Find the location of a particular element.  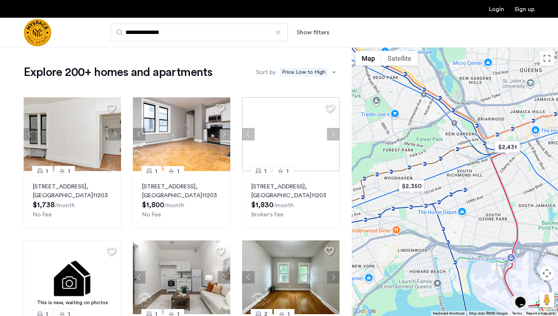

button: Keyboard shortcuts is located at coordinates (449, 314).